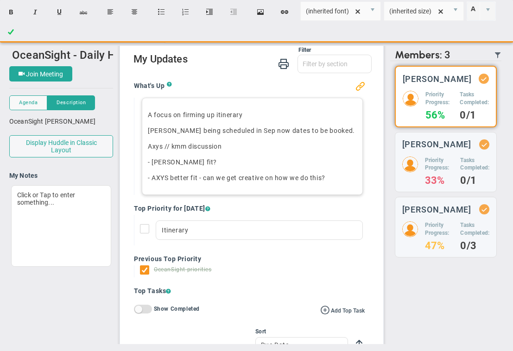  Describe the element at coordinates (59, 12) in the screenshot. I see `button: Underline` at that location.